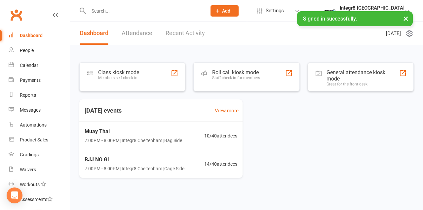  I want to click on span: Muay Thai, so click(133, 131).